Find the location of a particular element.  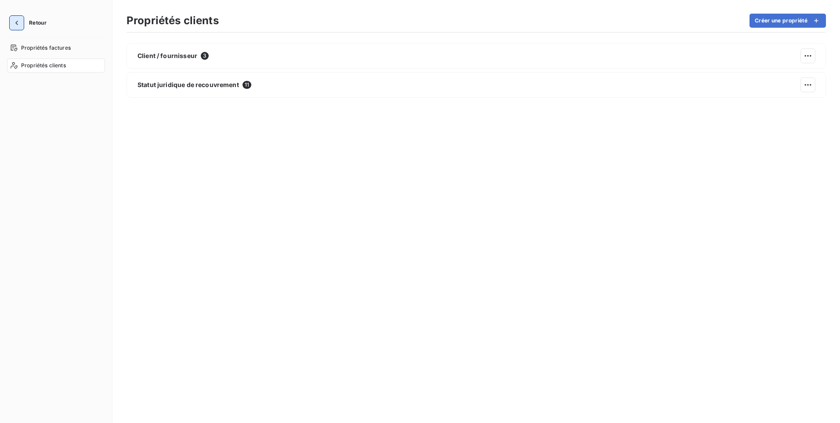

span: Propriétés clients is located at coordinates (43, 65).